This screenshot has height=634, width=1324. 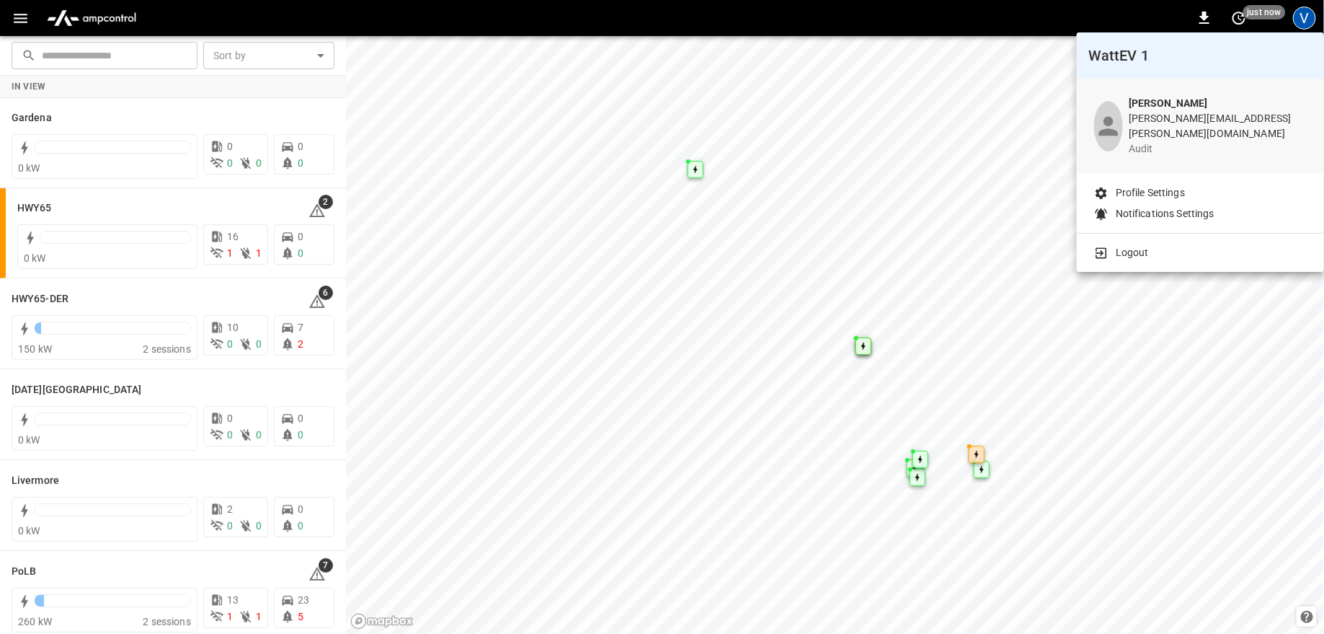 I want to click on h6: WattEV 1, so click(x=1200, y=56).